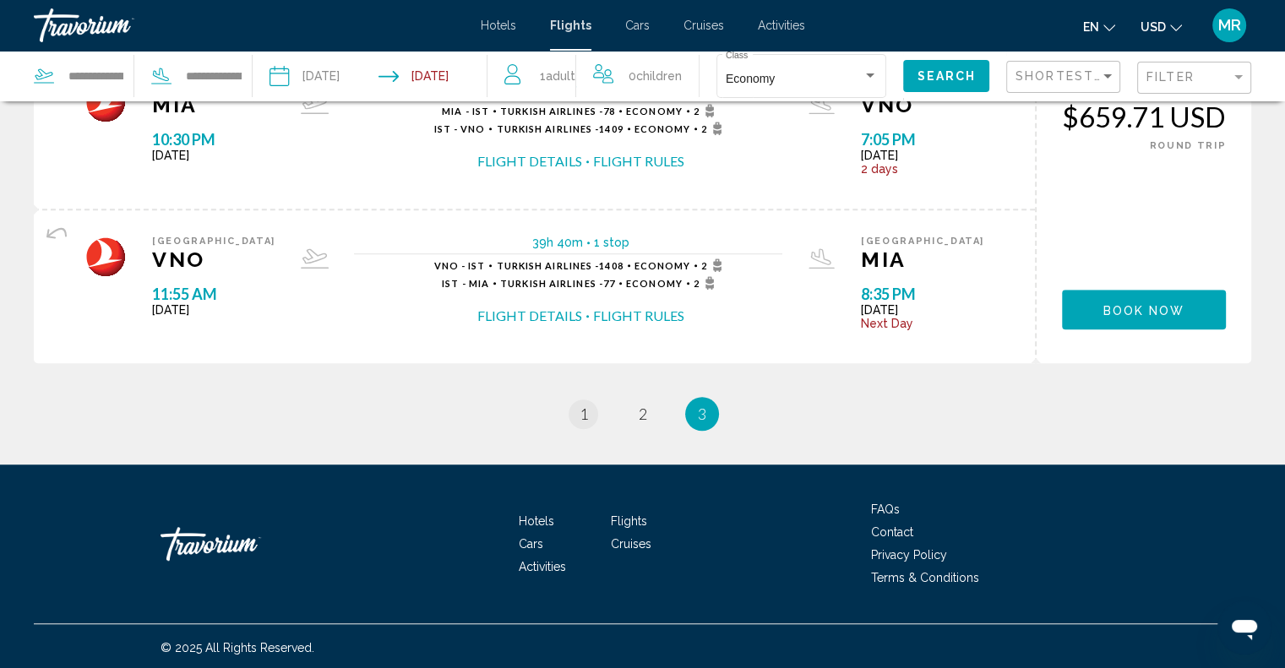 The image size is (1285, 668). What do you see at coordinates (1066, 77) in the screenshot?
I see `mat-select: Sort by` at bounding box center [1066, 77].